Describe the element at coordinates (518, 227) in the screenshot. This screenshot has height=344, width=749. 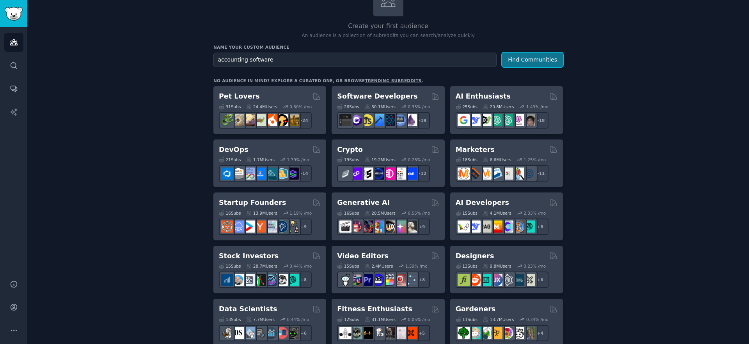
I see `img: llmops` at that location.